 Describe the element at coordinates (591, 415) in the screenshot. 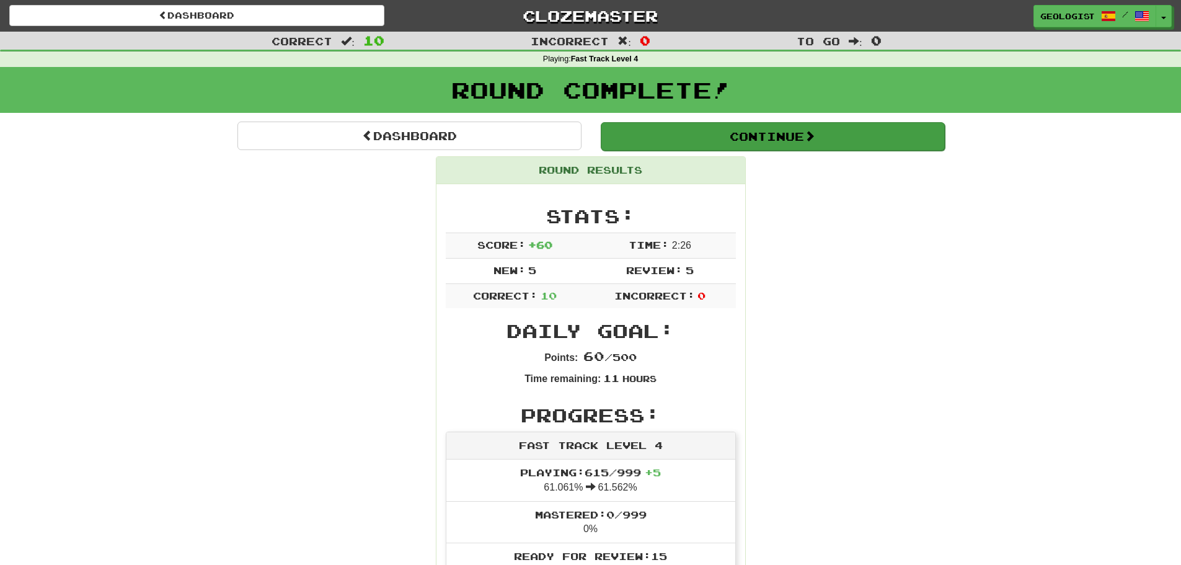

I see `h2: Progress:` at that location.